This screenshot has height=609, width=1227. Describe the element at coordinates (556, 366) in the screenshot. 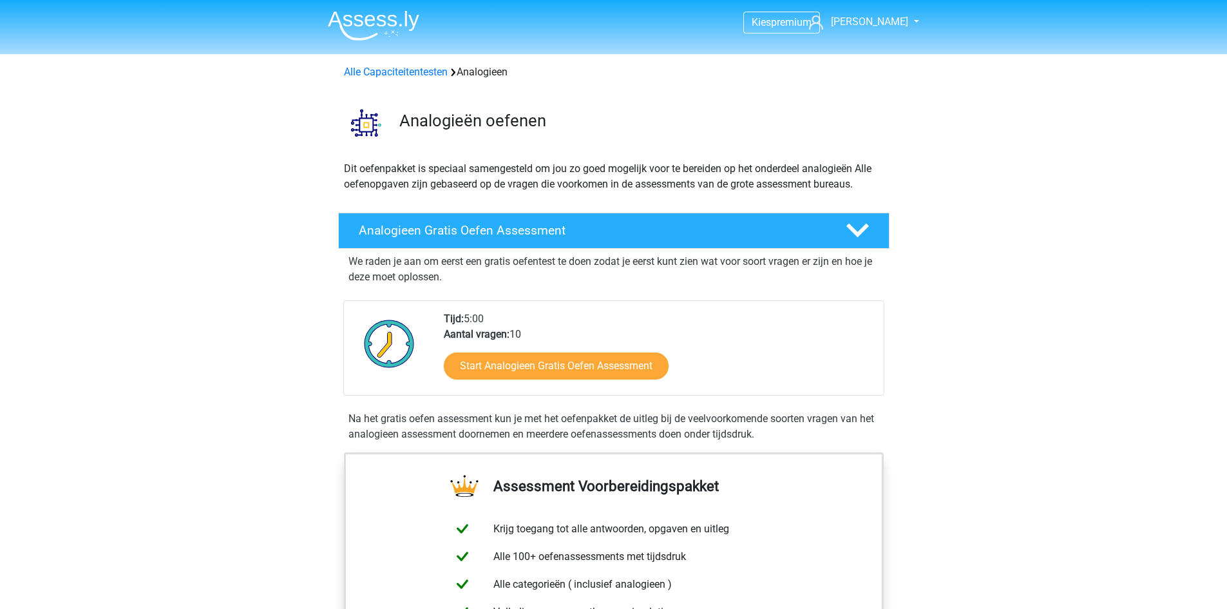

I see `a: Start Analogieen Gratis Oefen Assessment` at that location.